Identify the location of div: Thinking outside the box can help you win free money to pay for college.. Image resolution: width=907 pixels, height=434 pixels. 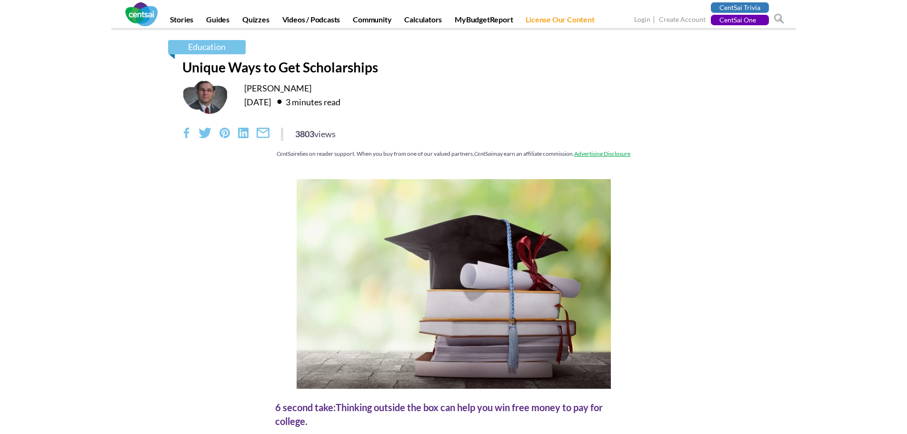
(454, 414).